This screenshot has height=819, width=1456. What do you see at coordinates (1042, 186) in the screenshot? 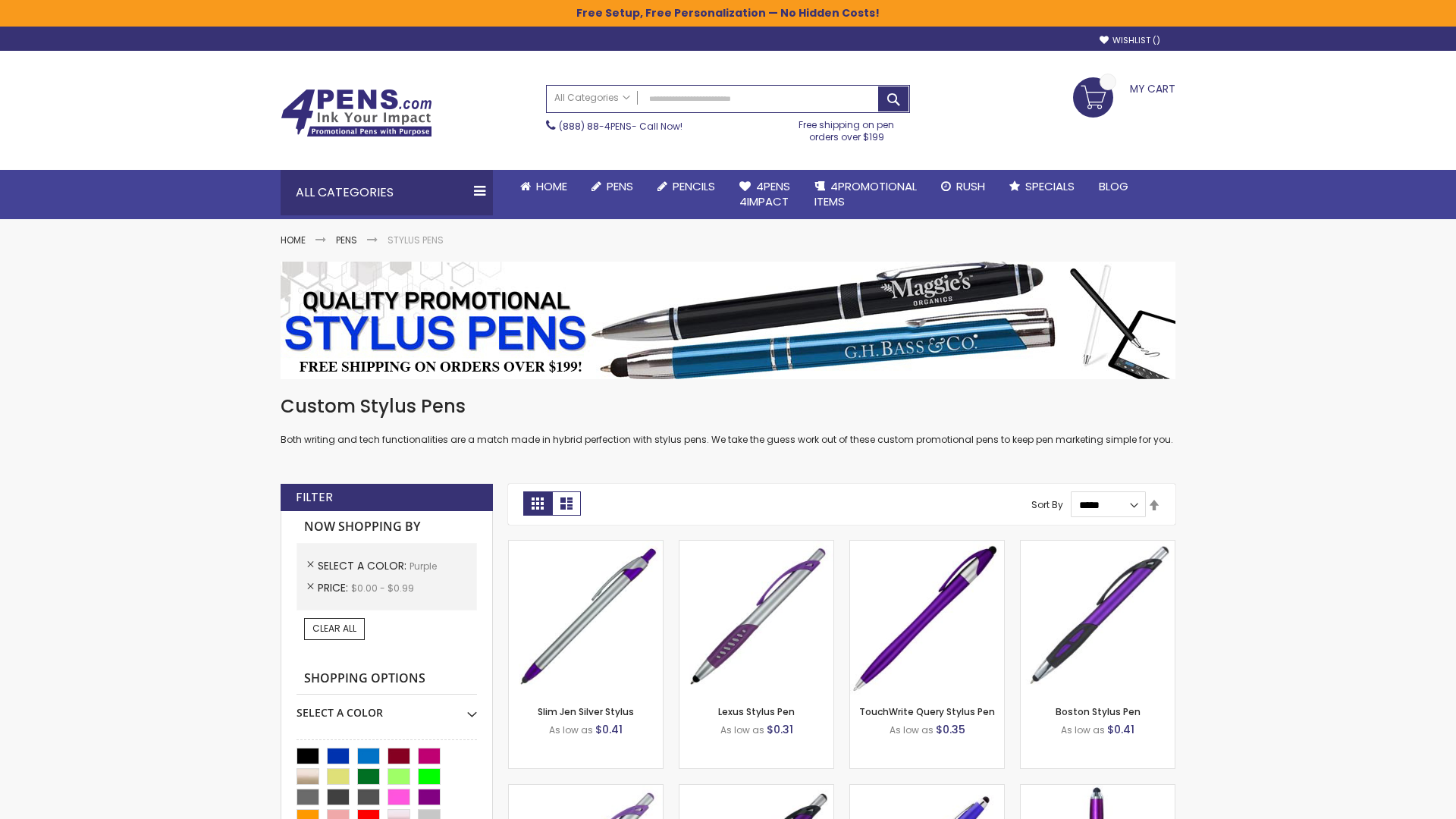
I see `a: Specials` at bounding box center [1042, 186].